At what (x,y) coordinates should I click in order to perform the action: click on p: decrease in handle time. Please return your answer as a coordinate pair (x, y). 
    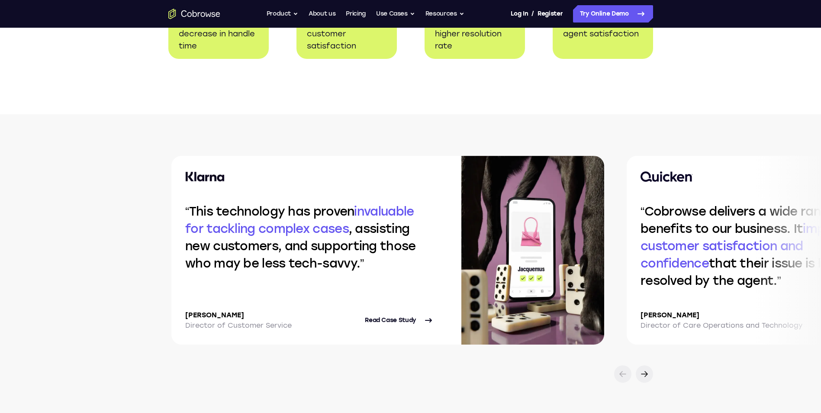
    Looking at the image, I should click on (219, 40).